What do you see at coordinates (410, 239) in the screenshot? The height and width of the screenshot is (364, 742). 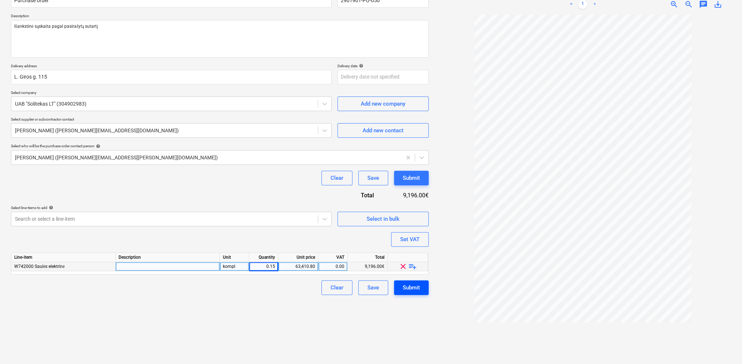 I see `button: Set VAT` at bounding box center [410, 239].